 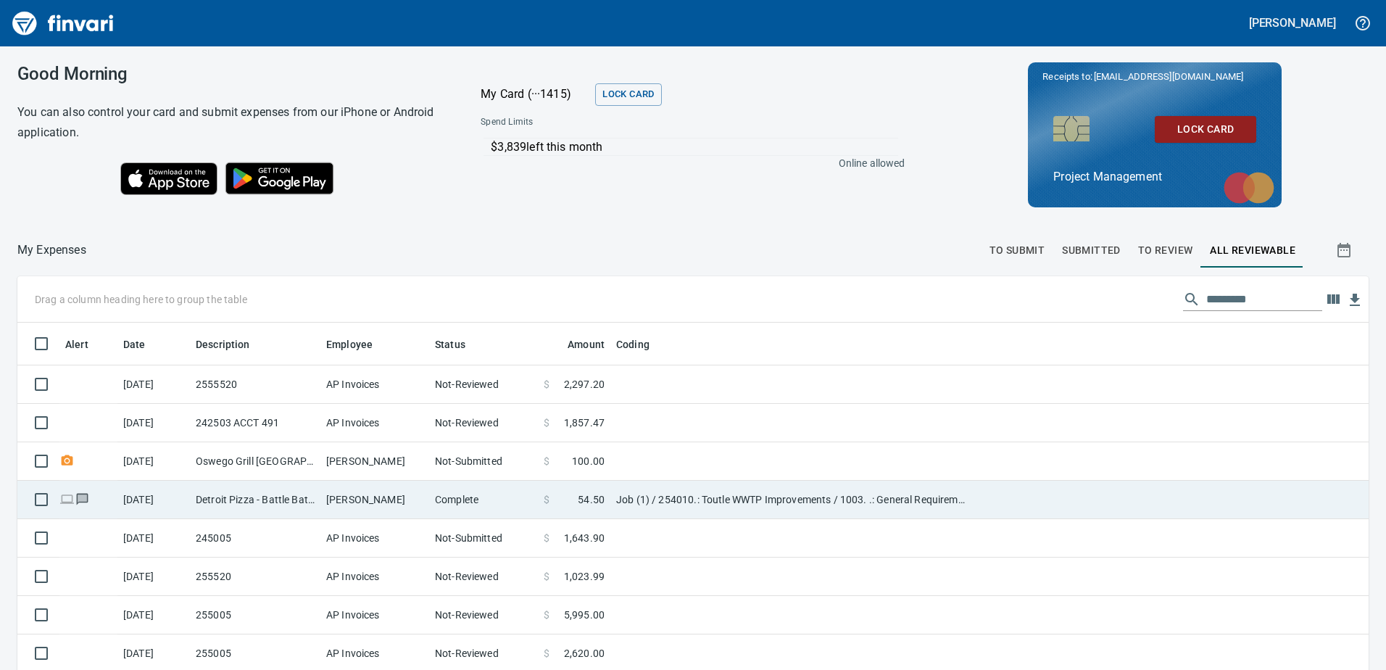 What do you see at coordinates (280, 178) in the screenshot?
I see `img: Get it on Google Play` at bounding box center [280, 178].